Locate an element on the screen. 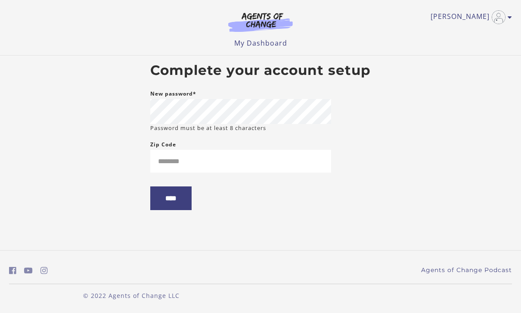 The width and height of the screenshot is (521, 313). a: https://www.instagram.com/agentsofchangeprep/ (Open in a new window) is located at coordinates (44, 271).